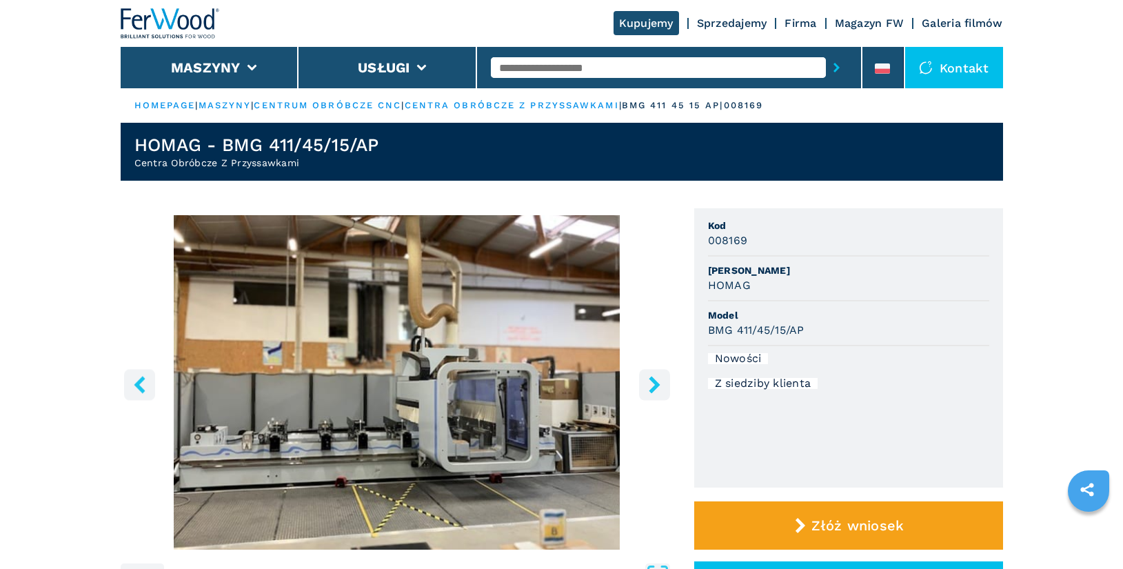 This screenshot has width=1123, height=569. I want to click on div: Nowości, so click(738, 358).